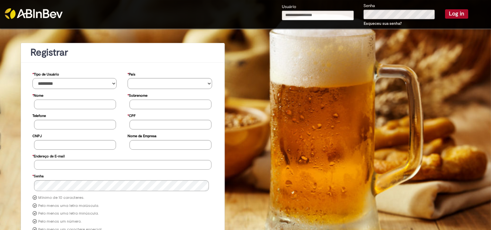 This screenshot has height=230, width=491. What do you see at coordinates (123, 52) in the screenshot?
I see `h1: Registrar` at bounding box center [123, 52].